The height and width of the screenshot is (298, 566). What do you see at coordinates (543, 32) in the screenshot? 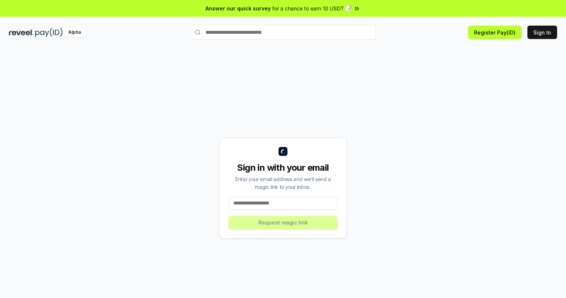
I see `button: Sign In` at bounding box center [543, 32].